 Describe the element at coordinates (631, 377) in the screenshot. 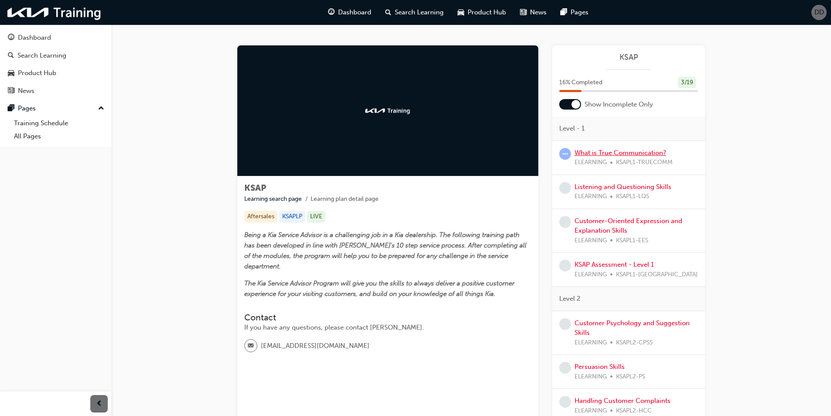

I see `span: KSAPL2-PS` at that location.